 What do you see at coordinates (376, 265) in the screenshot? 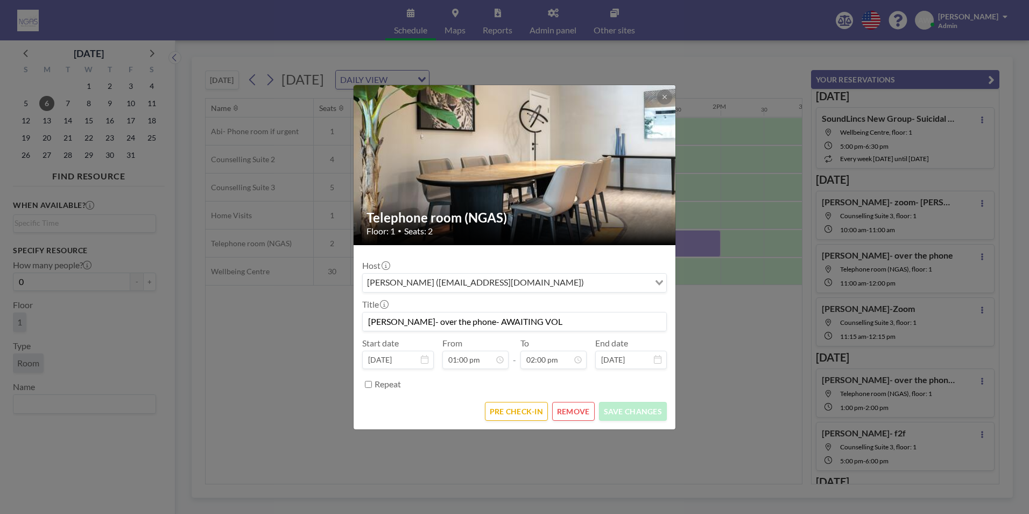
I see `label: Host` at bounding box center [376, 265].